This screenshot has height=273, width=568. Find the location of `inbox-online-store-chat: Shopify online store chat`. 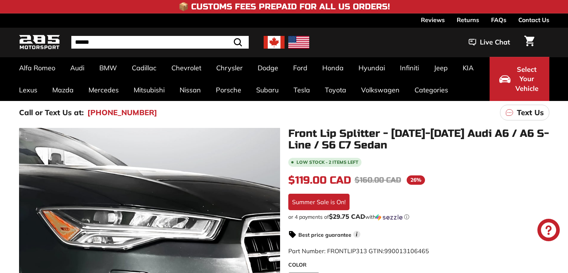

inbox-online-store-chat: Shopify online store chat is located at coordinates (549, 231).